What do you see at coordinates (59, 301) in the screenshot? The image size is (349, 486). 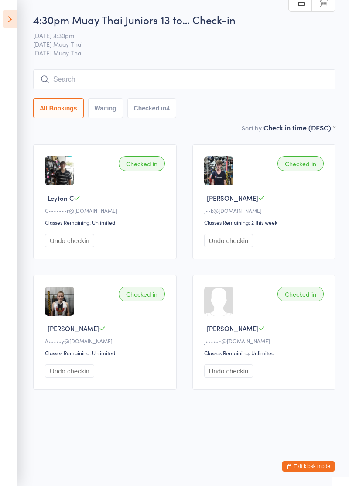 I see `img: image1698212464.png` at bounding box center [59, 301].